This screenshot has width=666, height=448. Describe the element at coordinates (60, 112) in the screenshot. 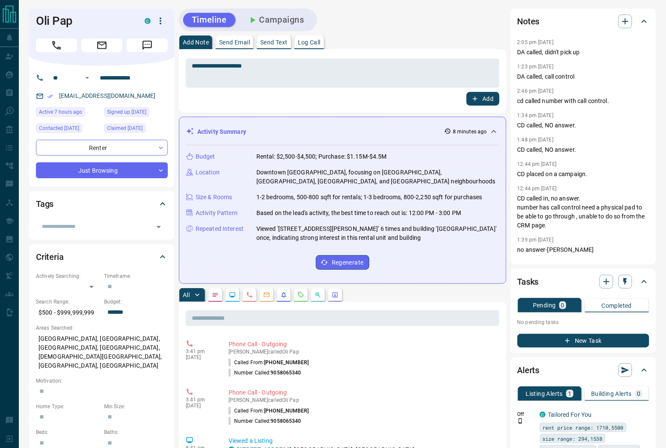

I see `span: Active 7 hours ago` at that location.